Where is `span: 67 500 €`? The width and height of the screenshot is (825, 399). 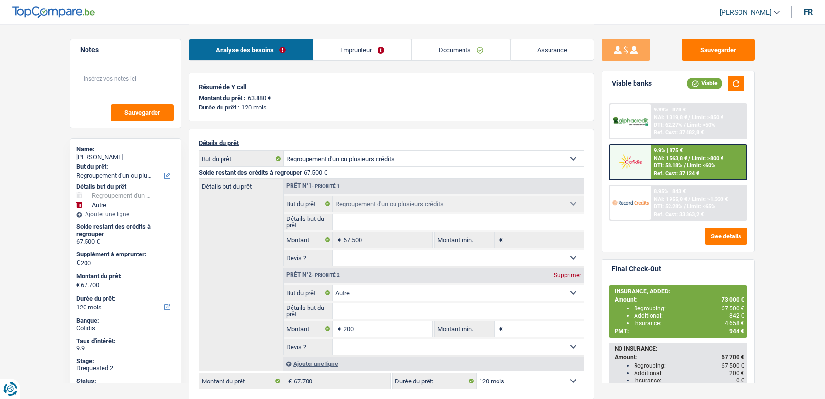
span: 67 500 € is located at coordinates (733, 366).